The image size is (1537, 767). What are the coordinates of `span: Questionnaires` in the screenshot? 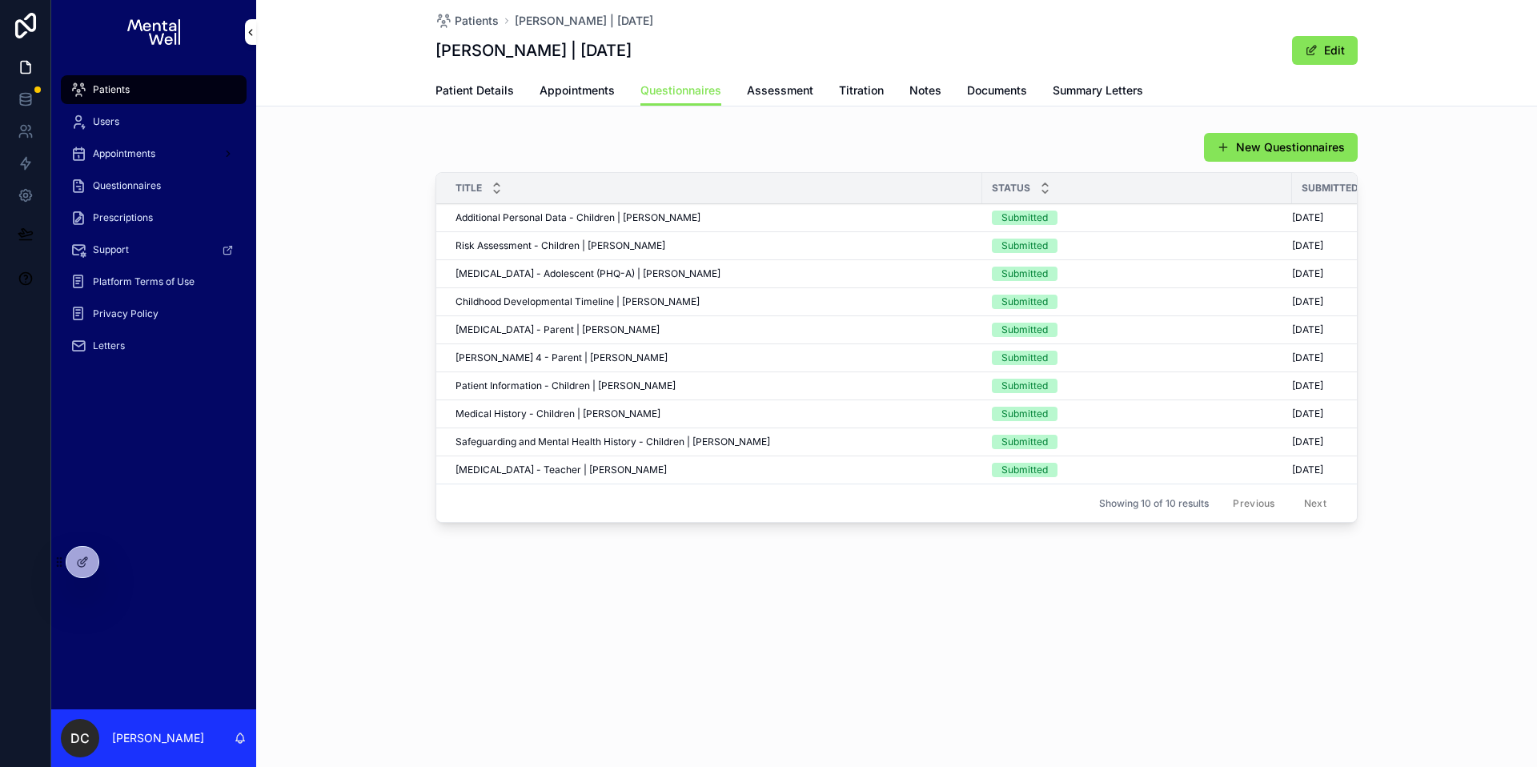 It's located at (127, 186).